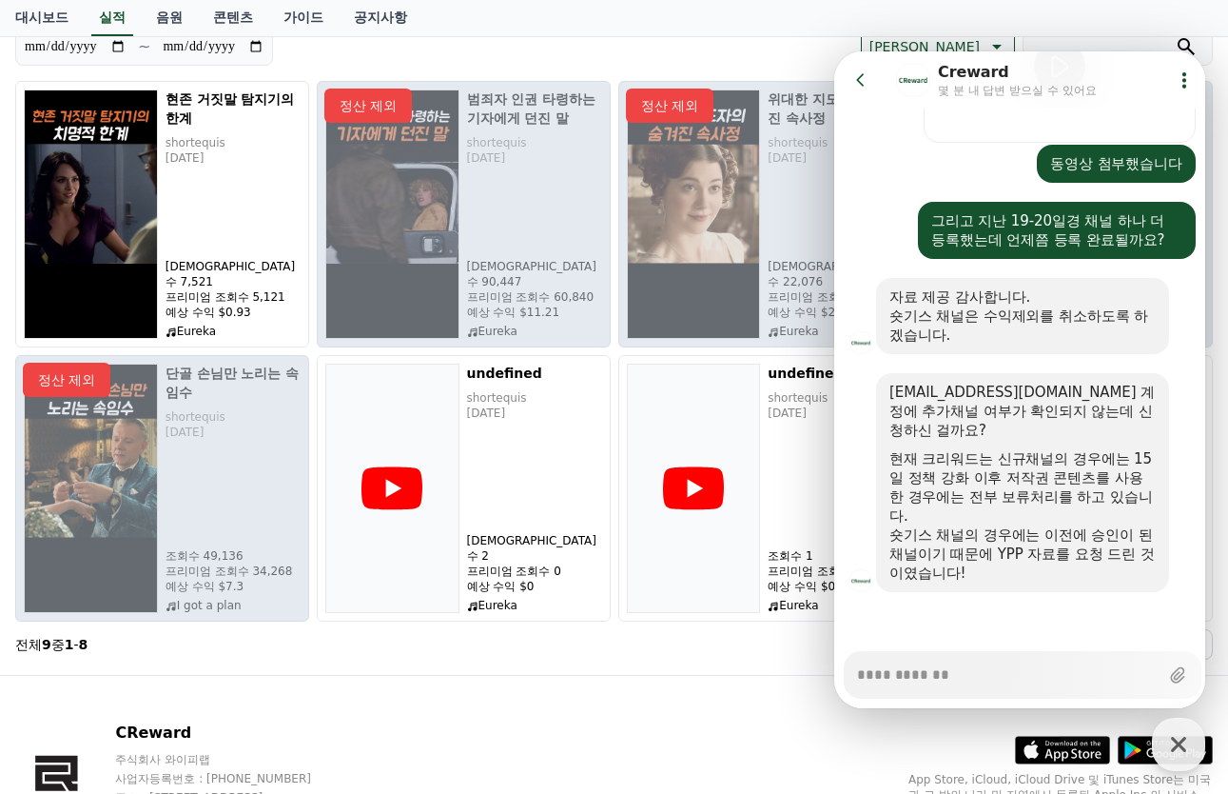 This screenshot has height=794, width=1228. What do you see at coordinates (835, 556) in the screenshot?
I see `p: 조회수 1` at bounding box center [835, 556].